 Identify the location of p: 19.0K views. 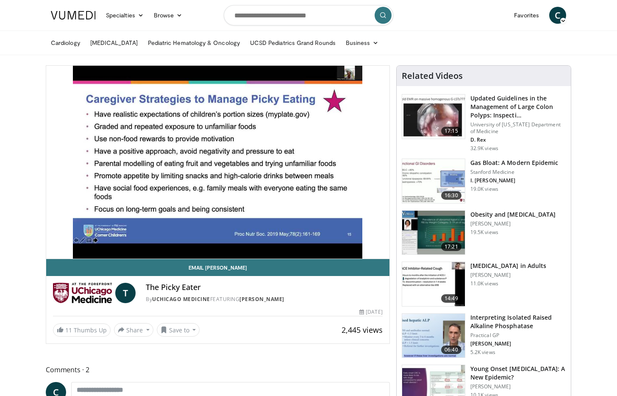
(484, 189).